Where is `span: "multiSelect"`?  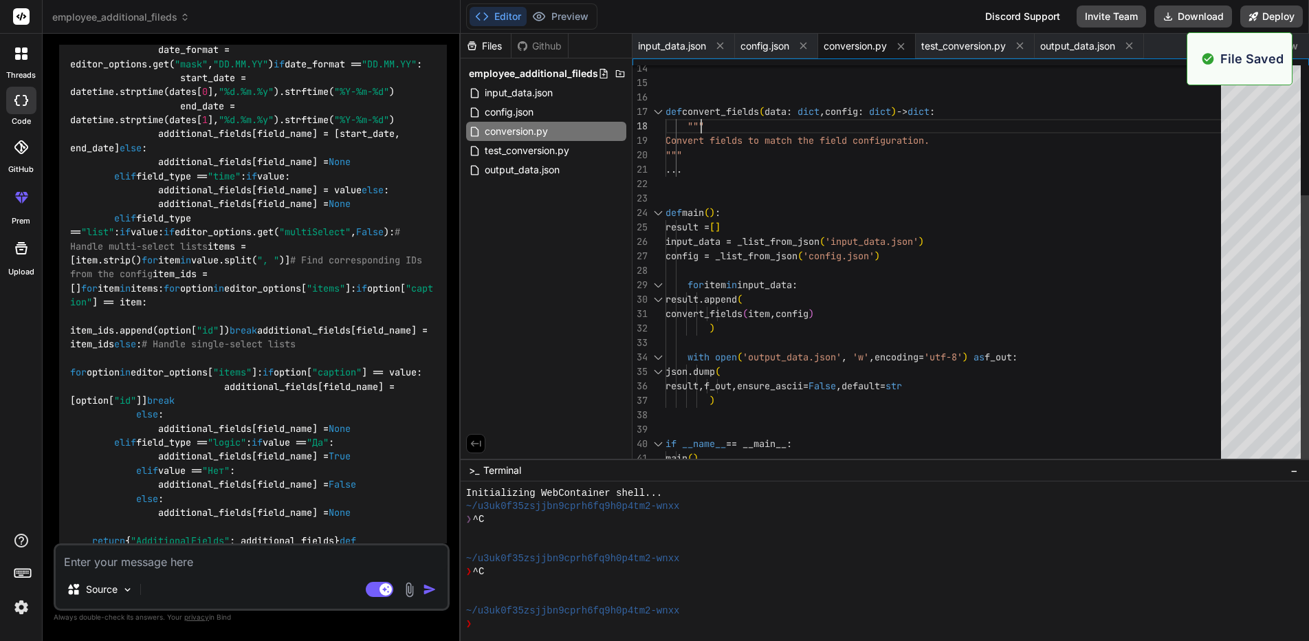 span: "multiSelect" is located at coordinates (315, 232).